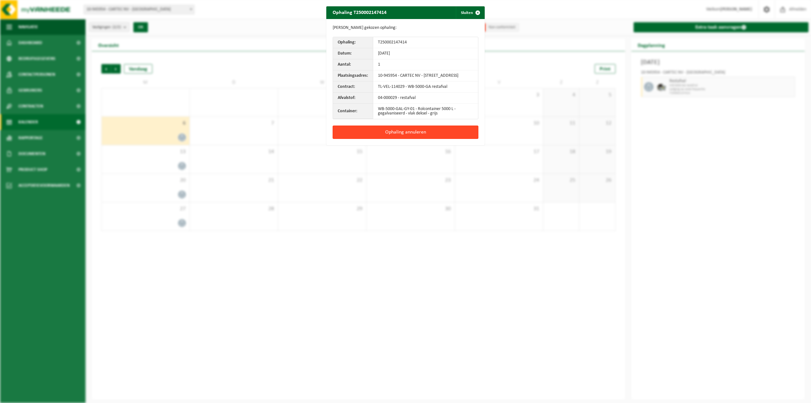  What do you see at coordinates (426, 65) in the screenshot?
I see `td: 1` at bounding box center [426, 65].